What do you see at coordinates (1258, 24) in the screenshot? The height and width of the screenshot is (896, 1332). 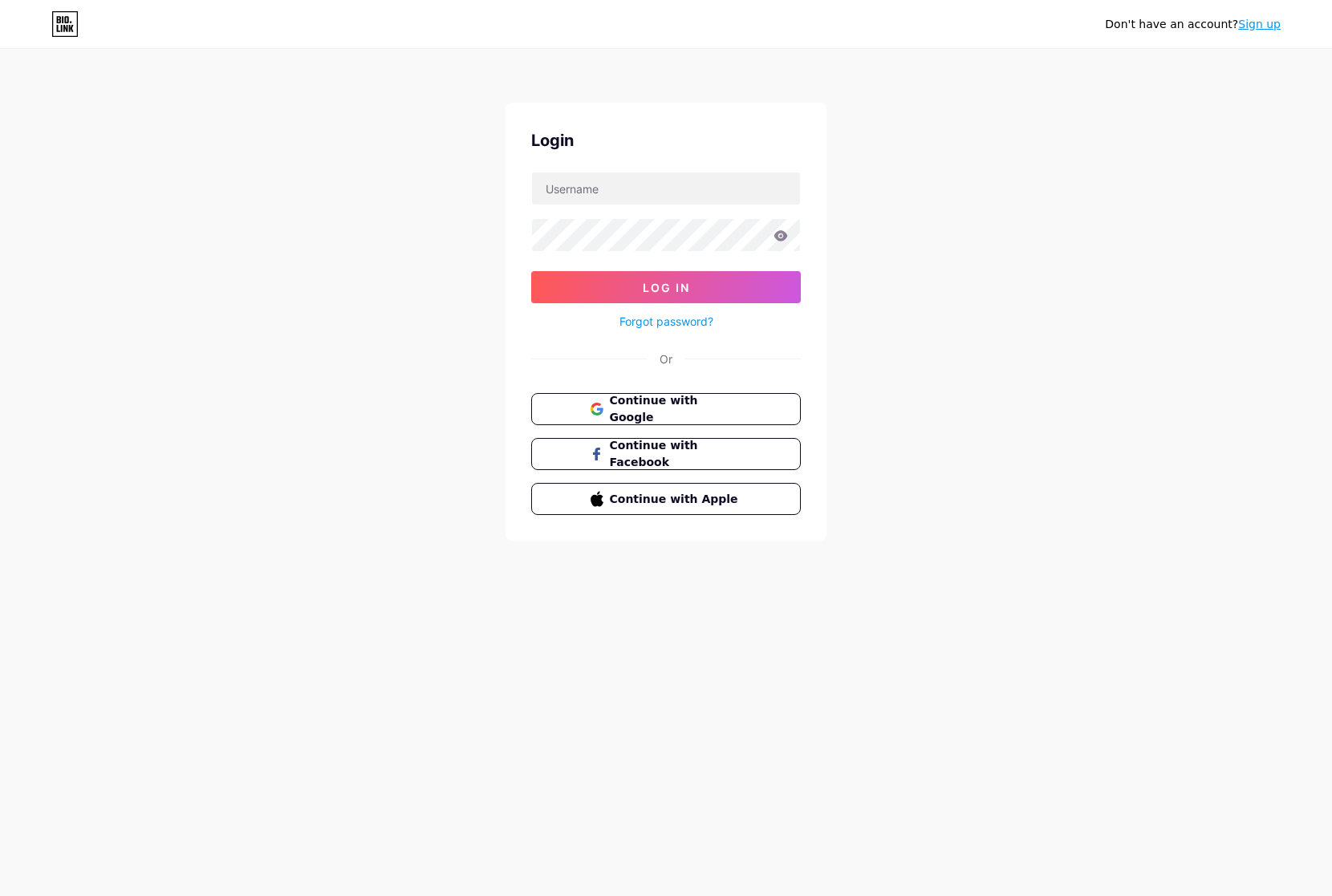 I see `a: Sign up` at bounding box center [1258, 24].